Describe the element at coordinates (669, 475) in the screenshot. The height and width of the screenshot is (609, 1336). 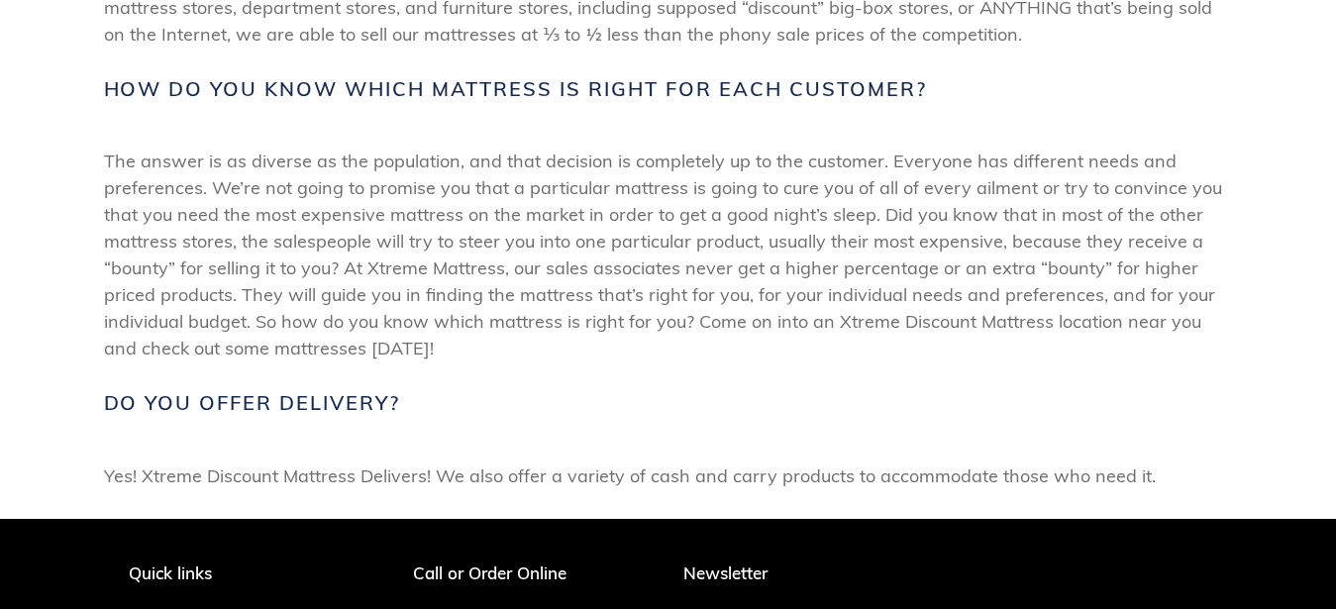
I see `span: Yes! Xtreme Discount Mattress Delivers! We also offer a variety of cash and carry products to acc...` at that location.